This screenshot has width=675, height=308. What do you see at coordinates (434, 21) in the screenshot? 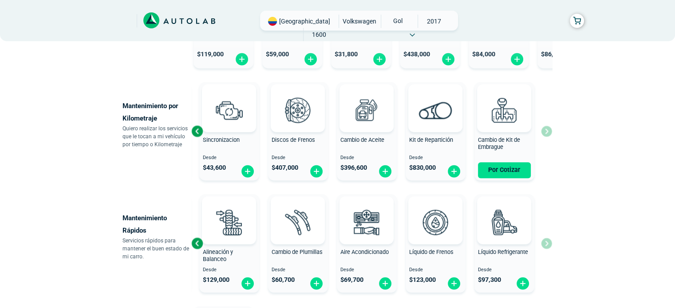
I see `span: 2017` at bounding box center [434, 21].